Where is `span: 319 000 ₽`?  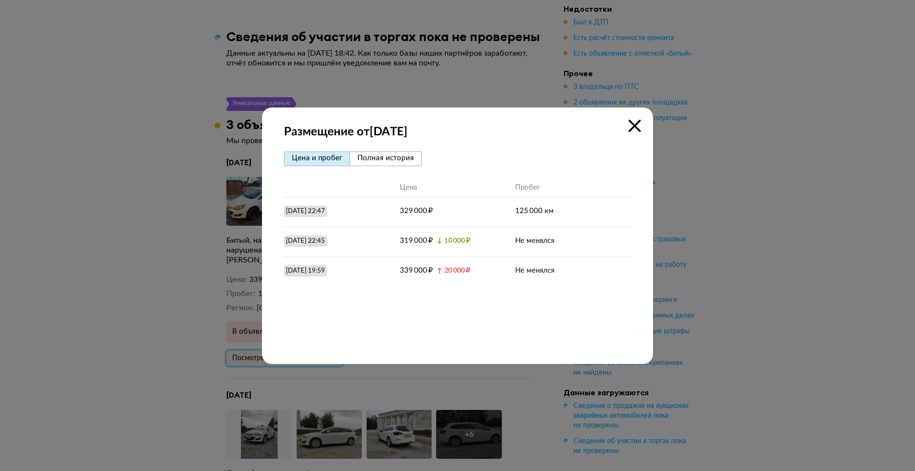
span: 319 000 ₽ is located at coordinates (417, 241).